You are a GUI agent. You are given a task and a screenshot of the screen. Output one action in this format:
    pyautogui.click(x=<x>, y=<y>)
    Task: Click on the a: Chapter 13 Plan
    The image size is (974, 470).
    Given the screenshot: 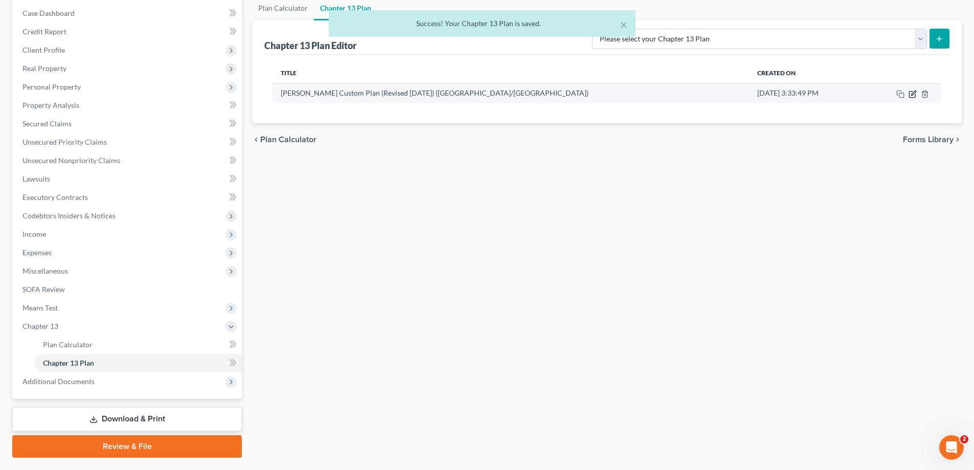 What is the action you would take?
    pyautogui.click(x=138, y=363)
    